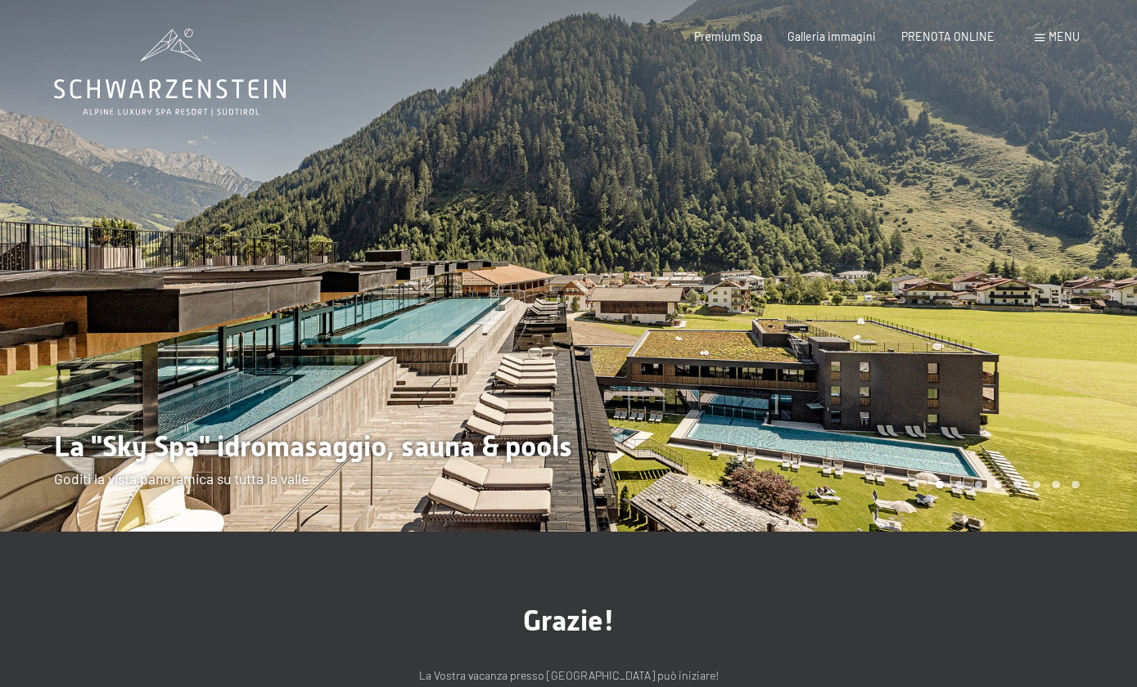  Describe the element at coordinates (948, 36) in the screenshot. I see `a: PRENOTA ONLINE` at that location.